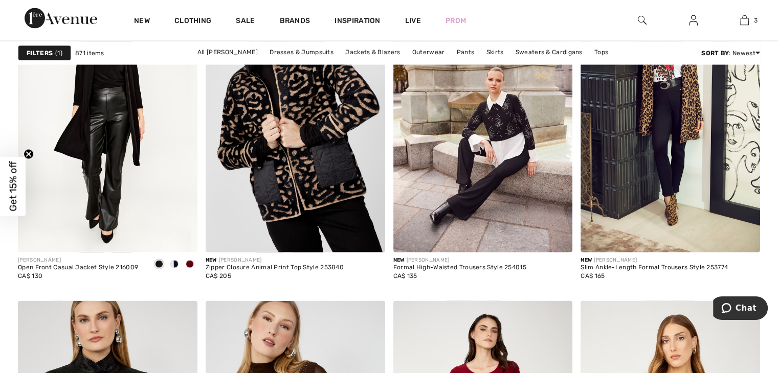 The height and width of the screenshot is (373, 778). I want to click on span: CA$ 130, so click(30, 276).